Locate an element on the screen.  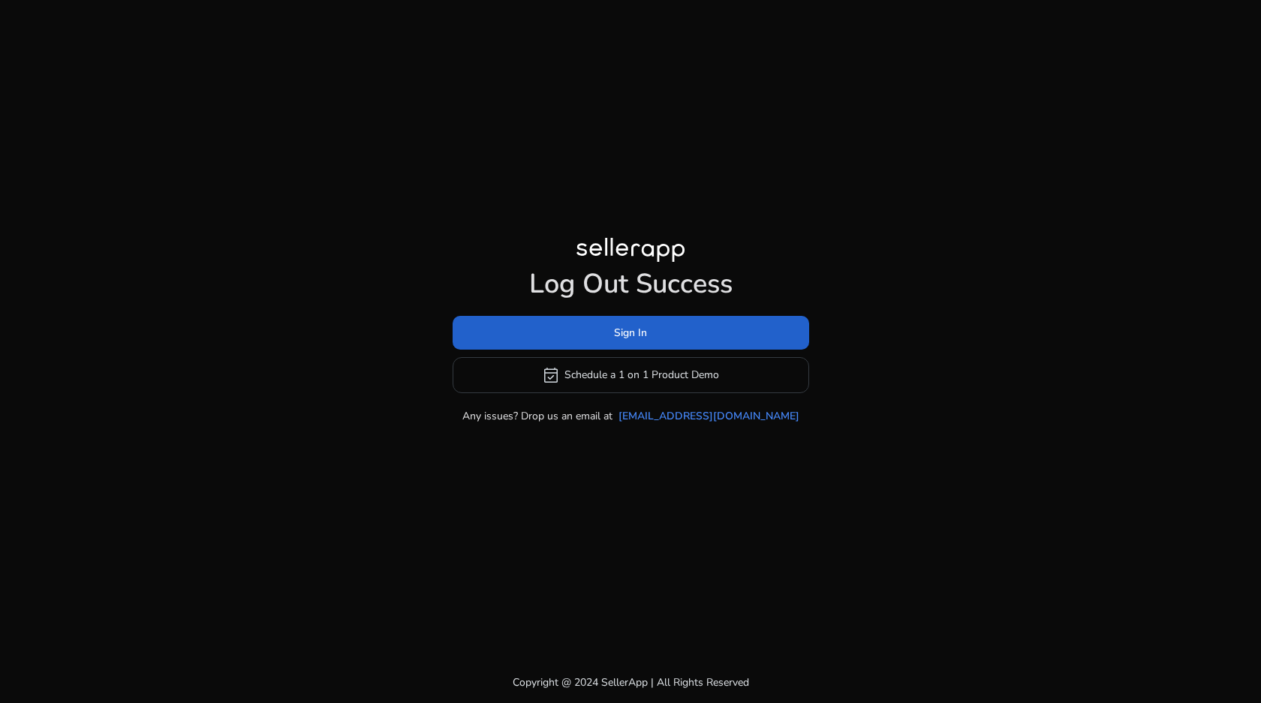
p: Any issues? Drop us an email at is located at coordinates (537, 416).